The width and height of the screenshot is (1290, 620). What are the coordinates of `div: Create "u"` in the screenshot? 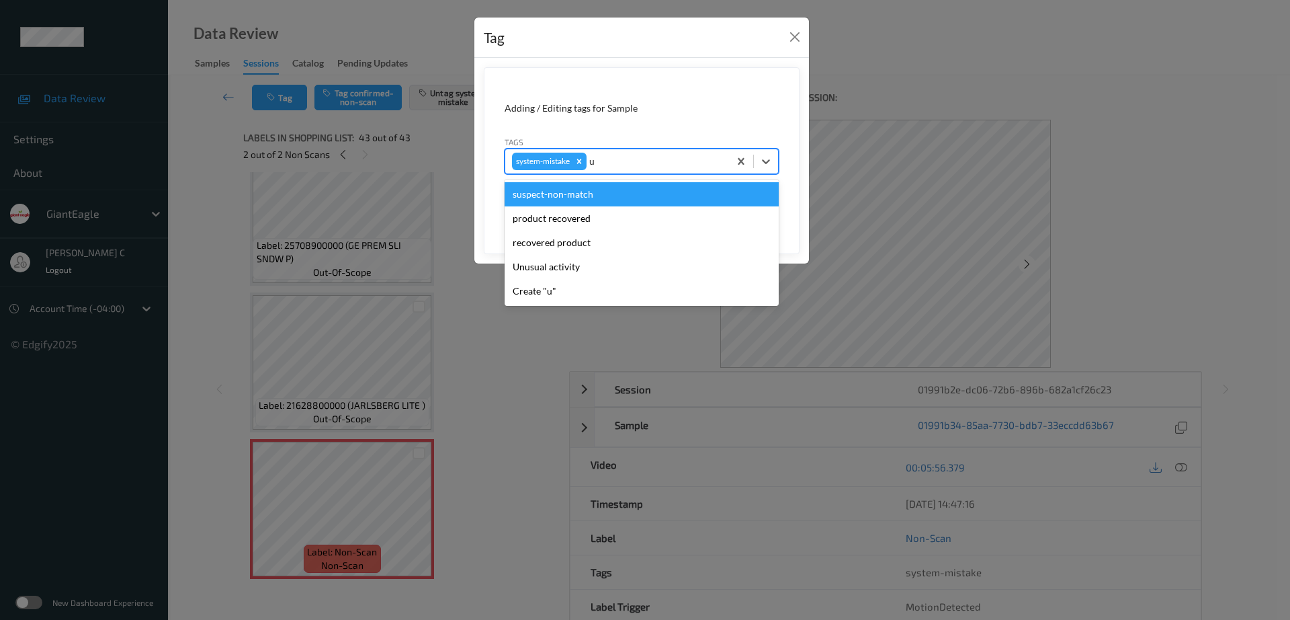 It's located at (642, 291).